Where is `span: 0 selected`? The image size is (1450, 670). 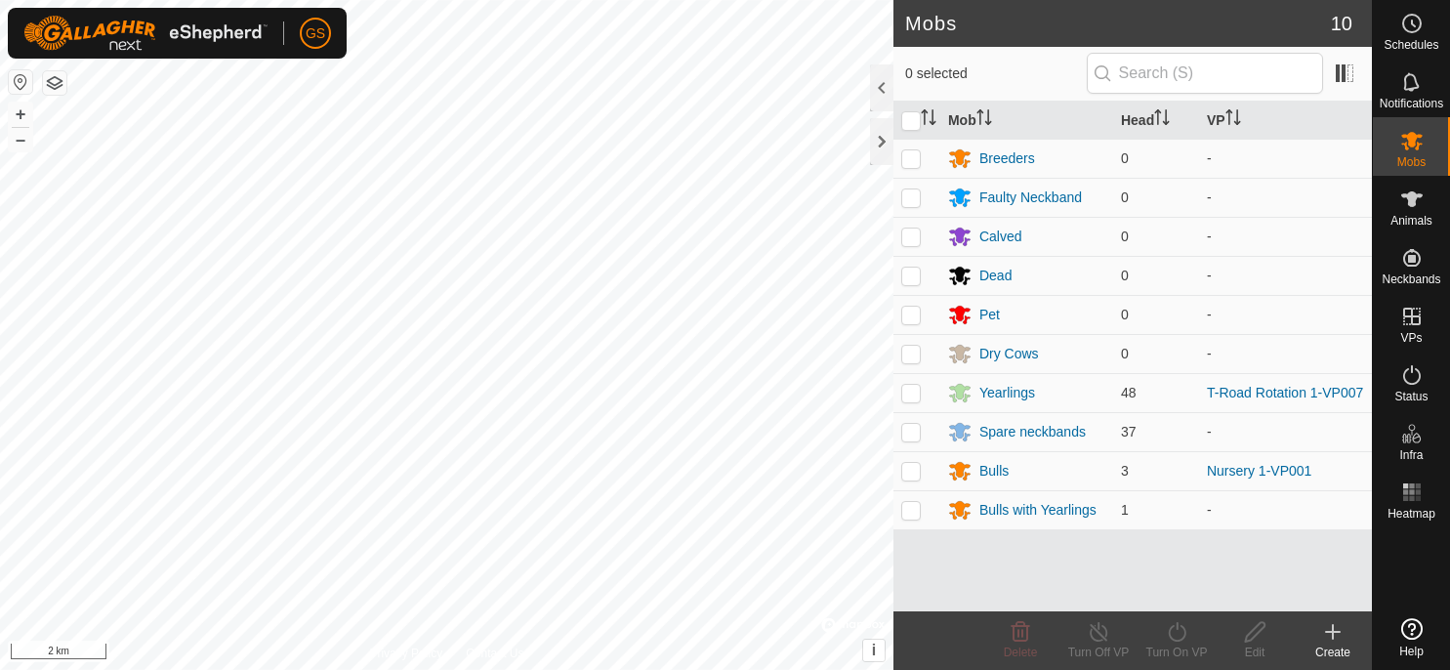 span: 0 selected is located at coordinates (996, 73).